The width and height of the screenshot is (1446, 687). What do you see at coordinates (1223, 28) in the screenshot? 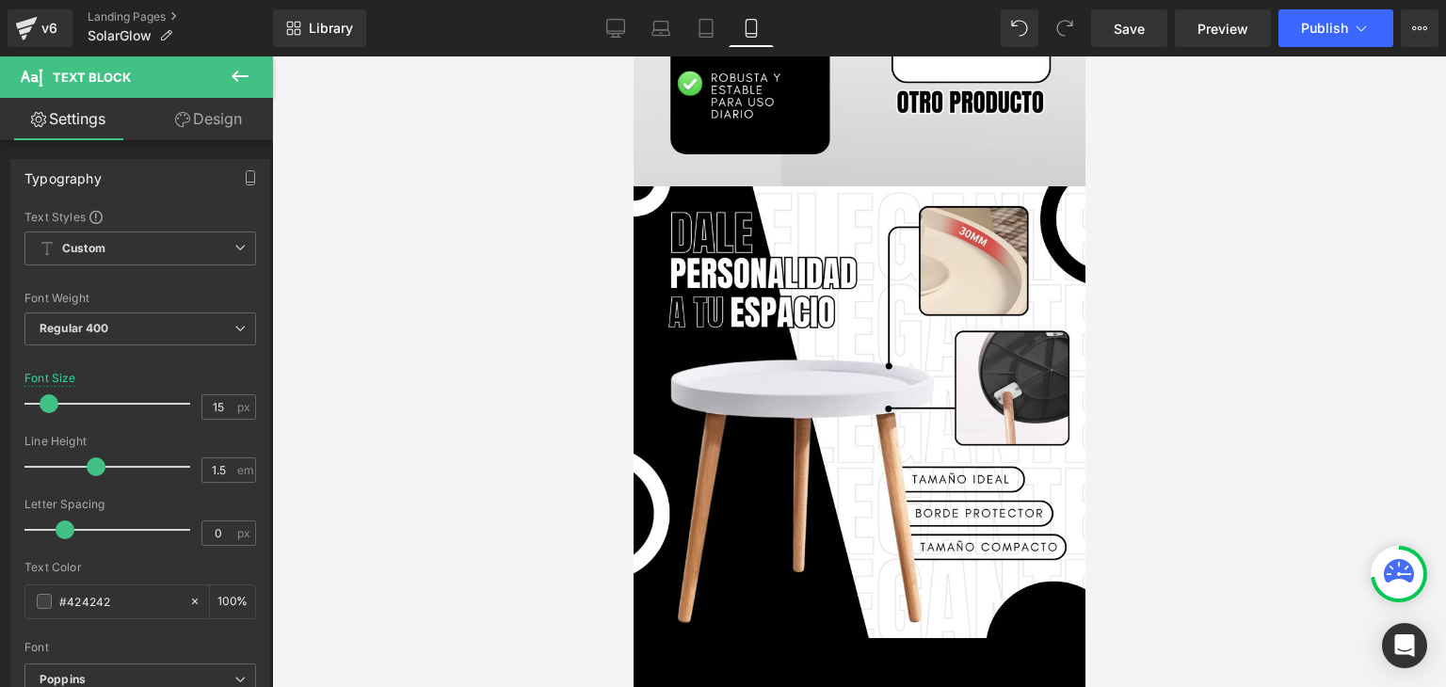
I see `span: Preview` at bounding box center [1223, 28].